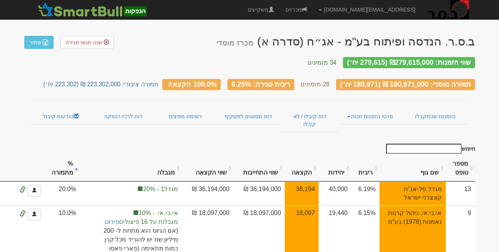 The width and height of the screenshot is (499, 252). What do you see at coordinates (315, 84) in the screenshot?
I see `small: 28 מזמינים` at bounding box center [315, 84].